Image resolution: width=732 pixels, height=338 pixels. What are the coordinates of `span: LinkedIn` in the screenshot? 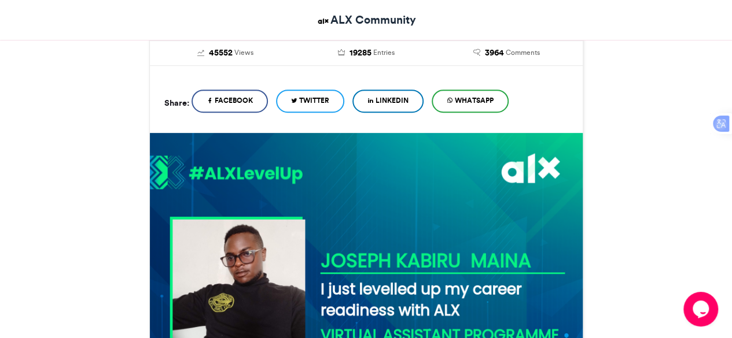 It's located at (392, 101).